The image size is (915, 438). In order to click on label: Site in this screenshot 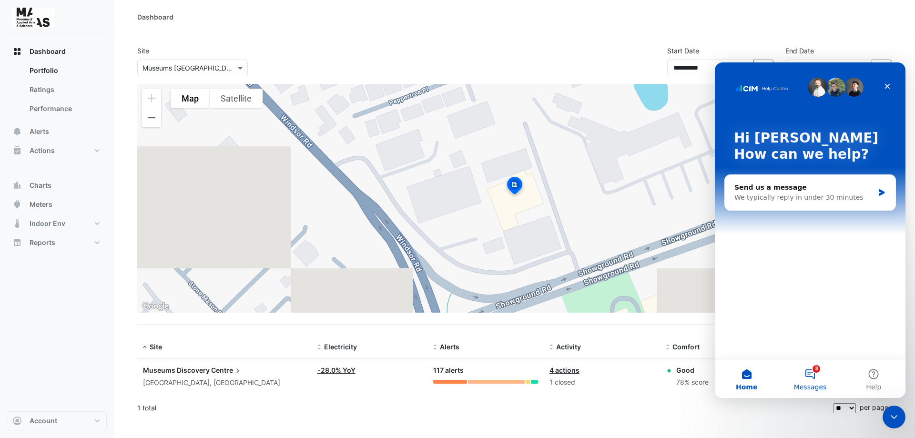, I will do `click(143, 51)`.